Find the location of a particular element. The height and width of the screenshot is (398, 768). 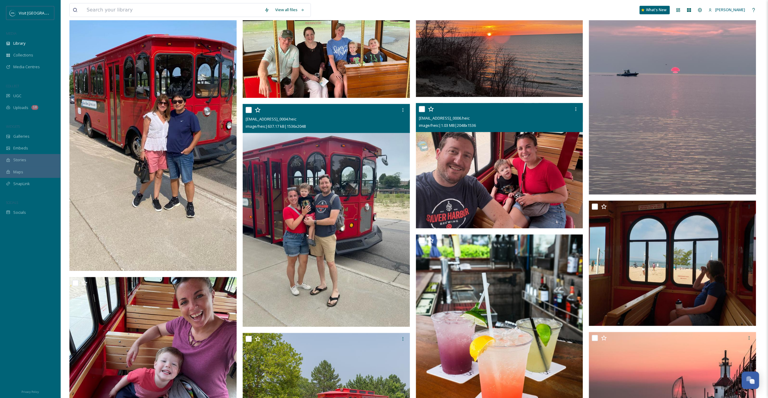

span: SOCIALS is located at coordinates (12, 202).